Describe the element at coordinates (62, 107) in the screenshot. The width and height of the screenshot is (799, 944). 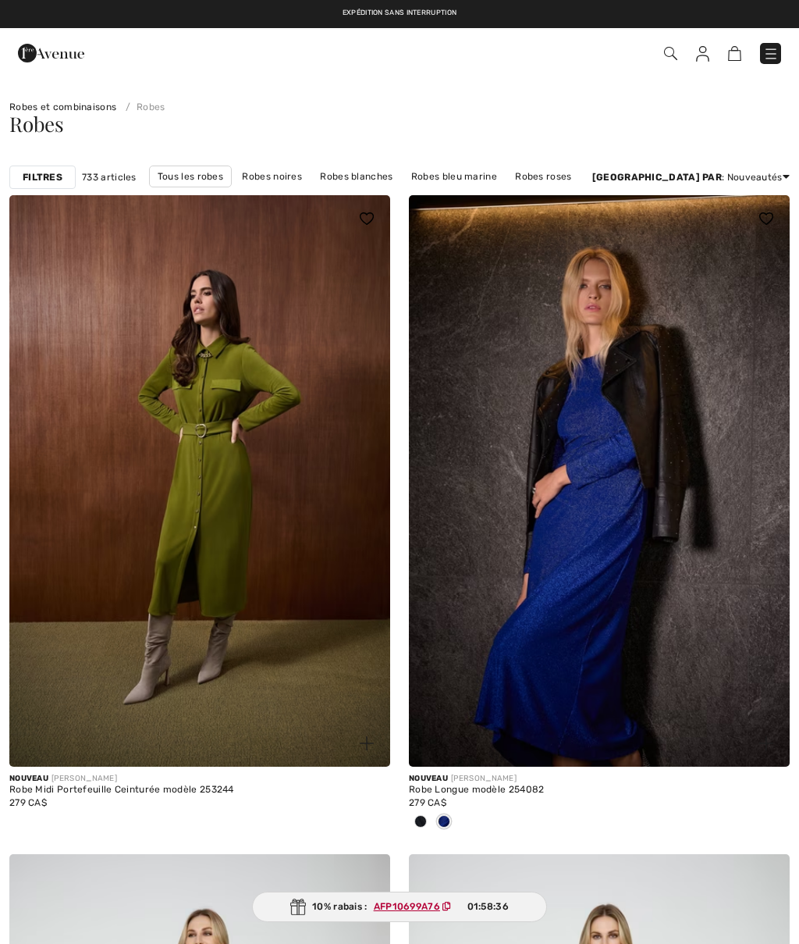
I see `a: Robes et combinaisons` at that location.